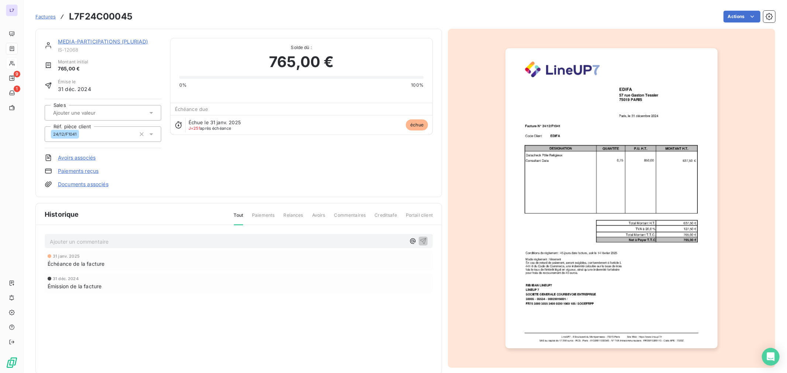 This screenshot has width=787, height=373. Describe the element at coordinates (78, 171) in the screenshot. I see `a: Paiements reçus` at that location.